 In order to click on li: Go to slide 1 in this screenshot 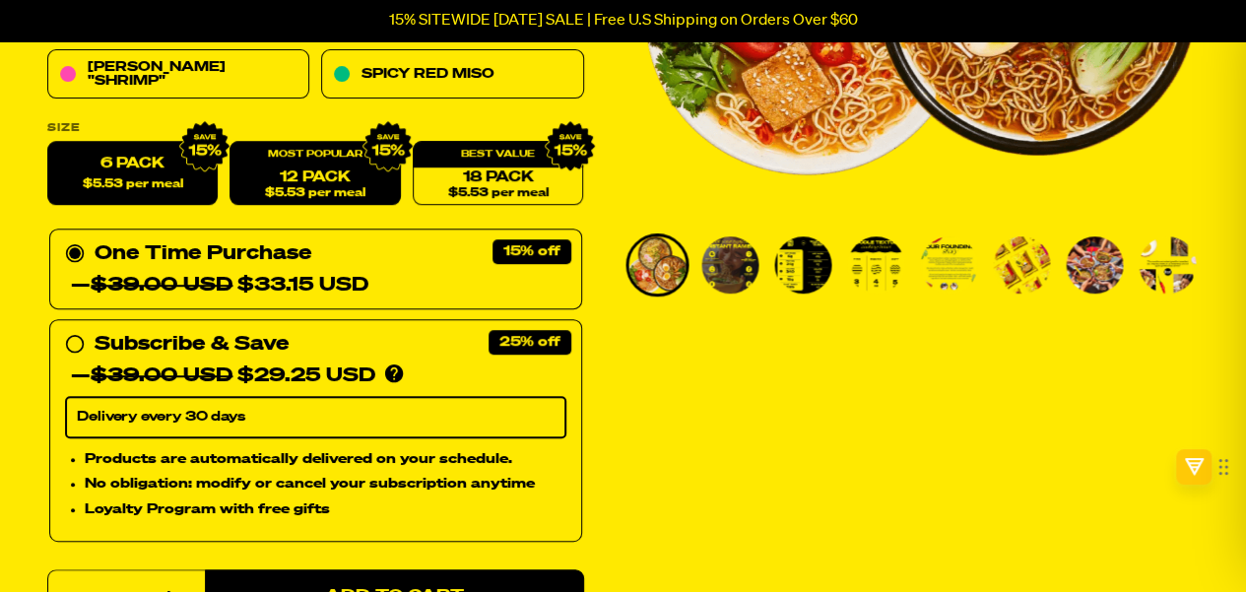, I will do `click(657, 265)`.